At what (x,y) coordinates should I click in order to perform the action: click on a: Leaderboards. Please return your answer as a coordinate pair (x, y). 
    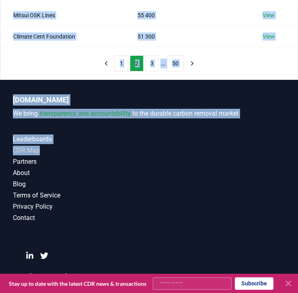
    Looking at the image, I should click on (149, 139).